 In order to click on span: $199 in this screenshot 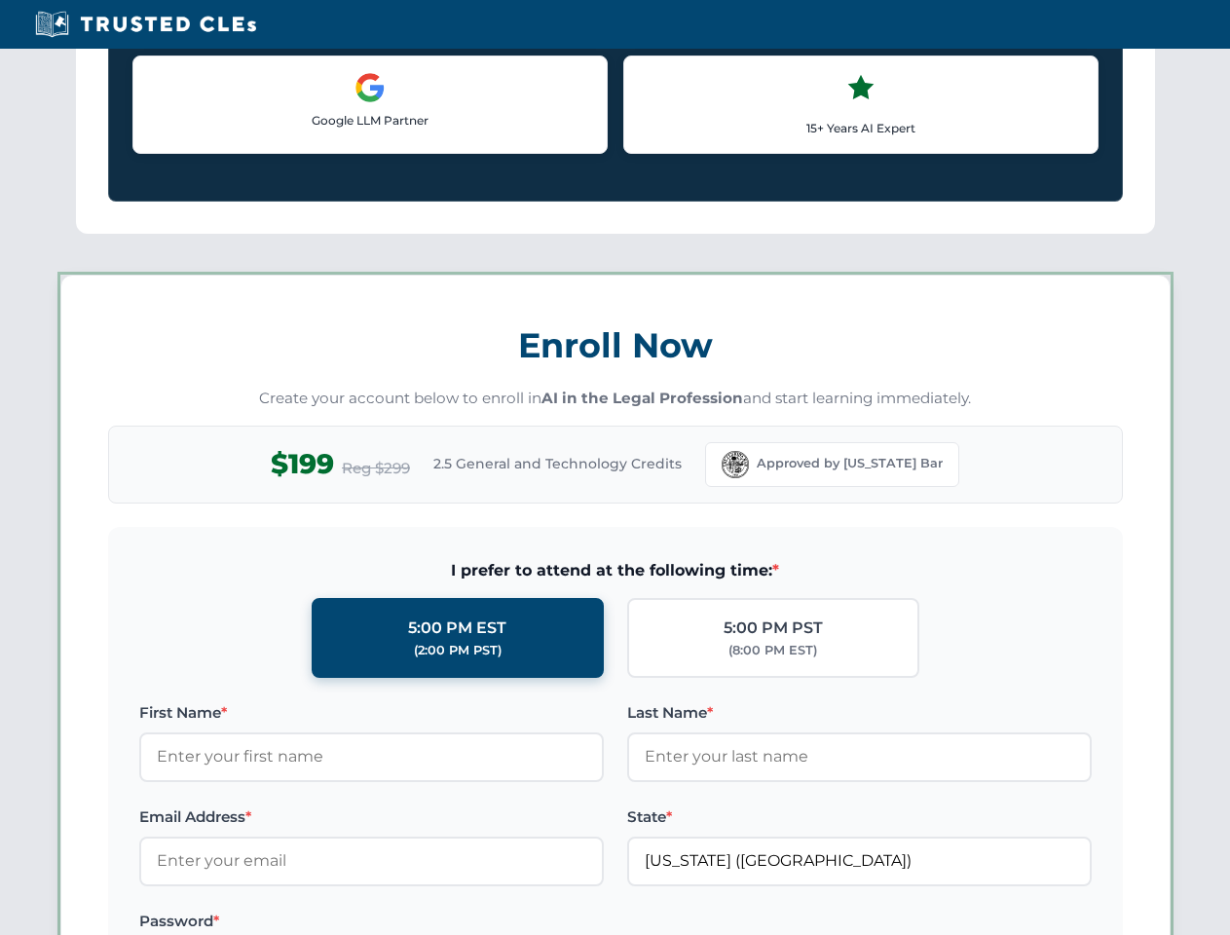, I will do `click(302, 464)`.